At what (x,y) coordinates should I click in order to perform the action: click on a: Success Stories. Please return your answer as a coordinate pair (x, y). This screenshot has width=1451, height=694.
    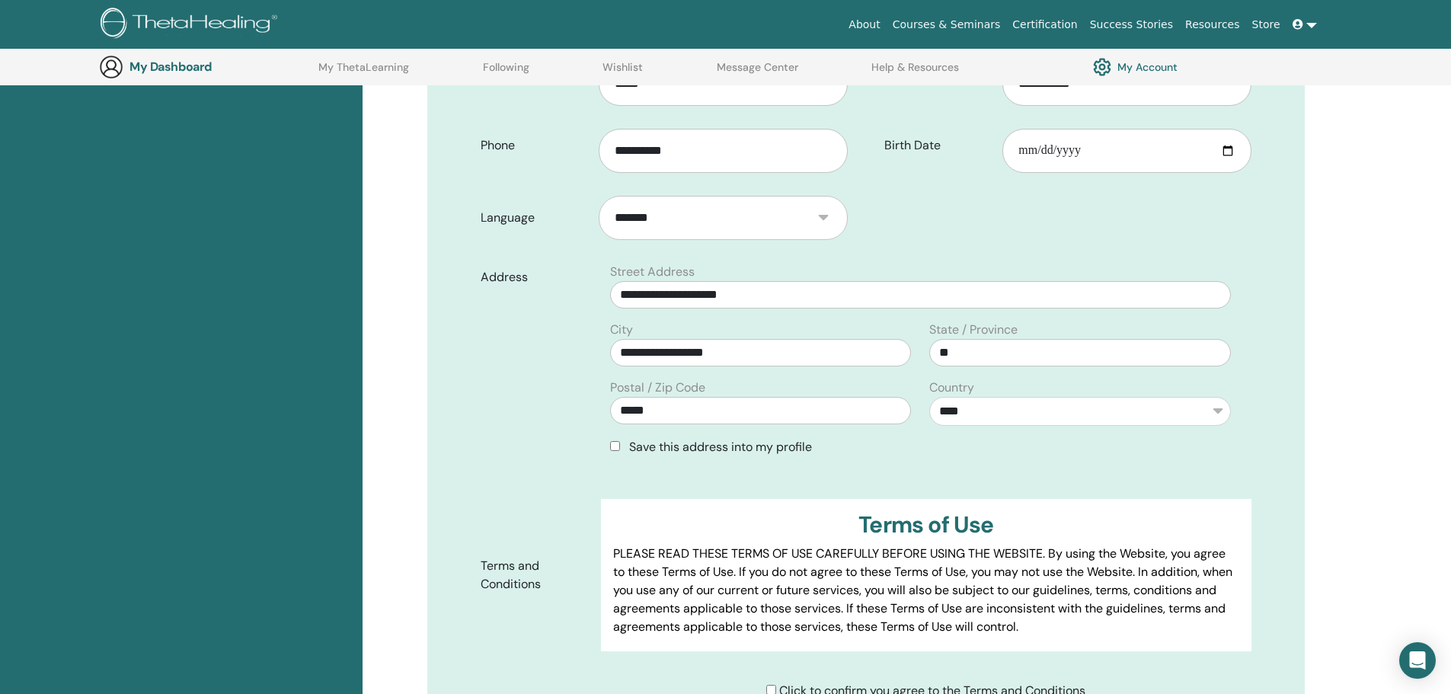
    Looking at the image, I should click on (1131, 24).